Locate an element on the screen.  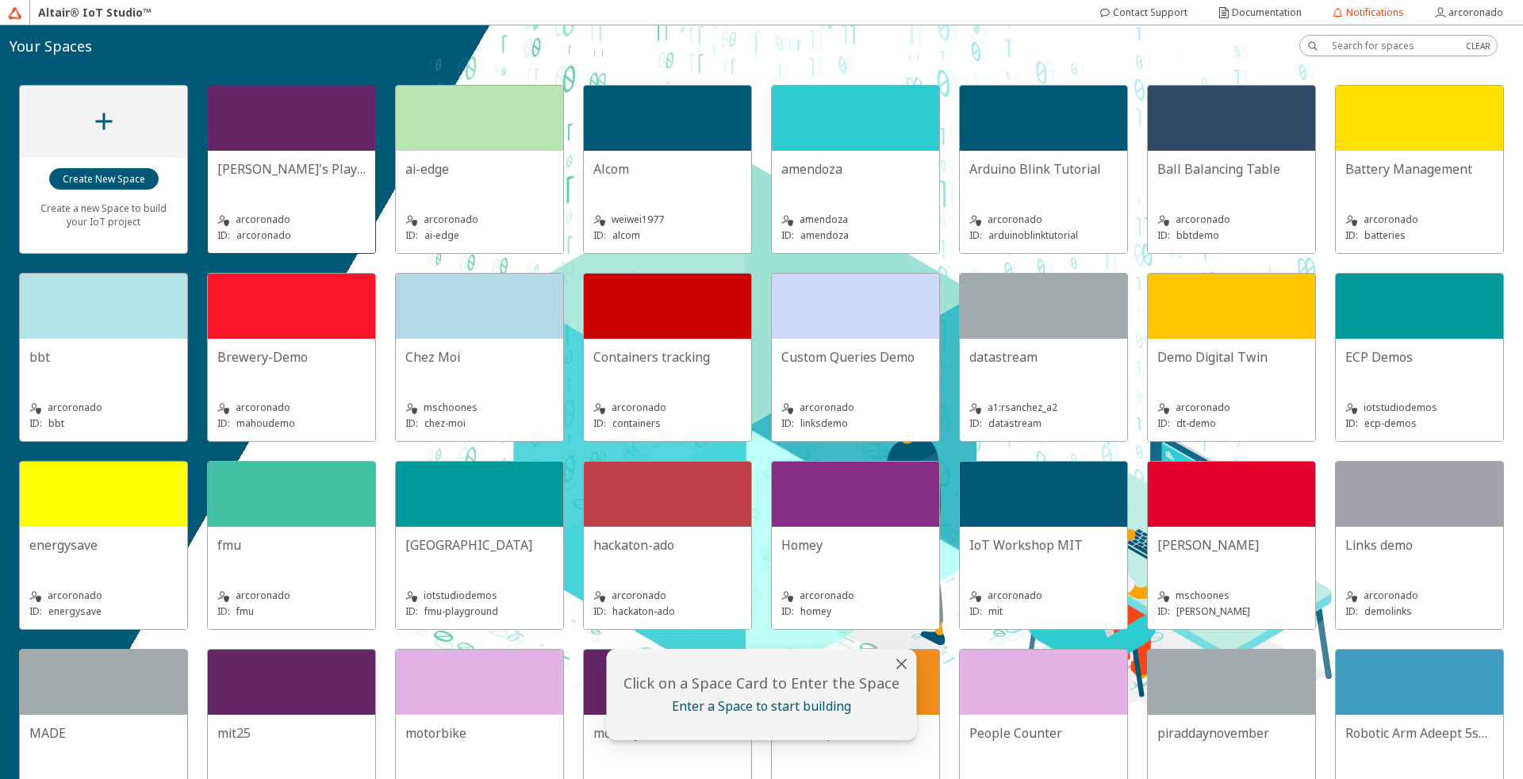
unity-typography: Ball Balancing Table is located at coordinates (1231, 169).